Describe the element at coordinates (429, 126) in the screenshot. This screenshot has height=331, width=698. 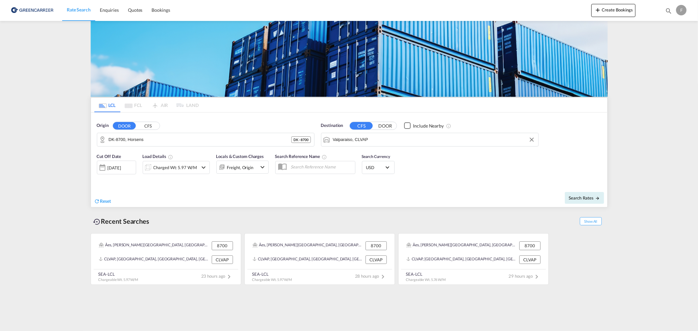
I see `div: Include Nearby` at that location.